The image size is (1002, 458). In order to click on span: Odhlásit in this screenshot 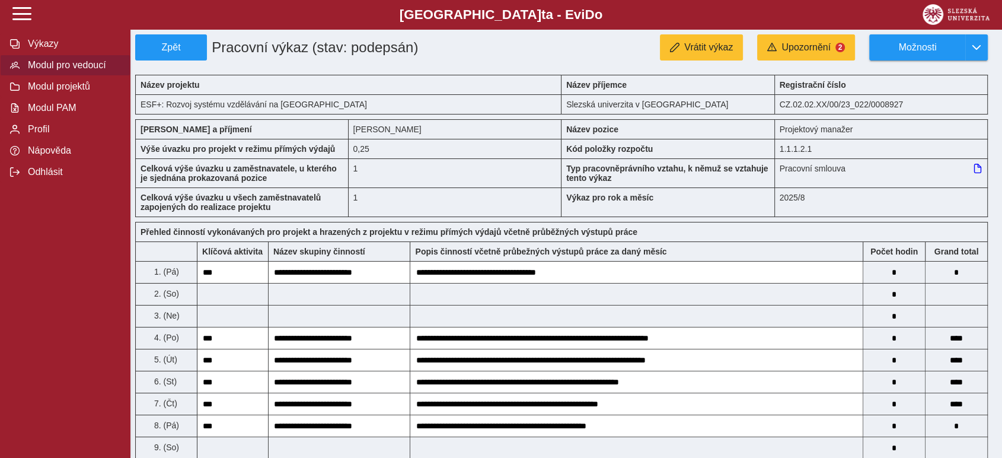, I will do `click(72, 172)`.